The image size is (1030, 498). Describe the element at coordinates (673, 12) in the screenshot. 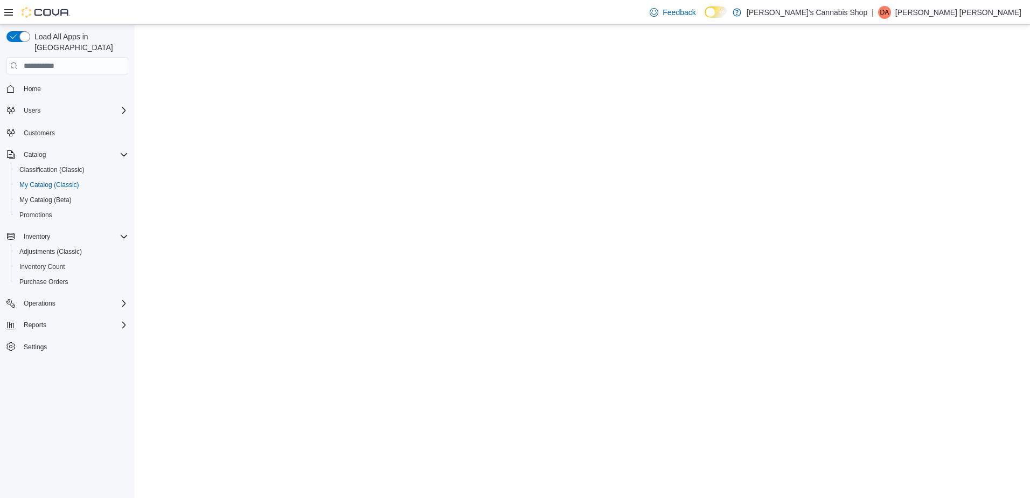

I see `a: Feedback` at that location.